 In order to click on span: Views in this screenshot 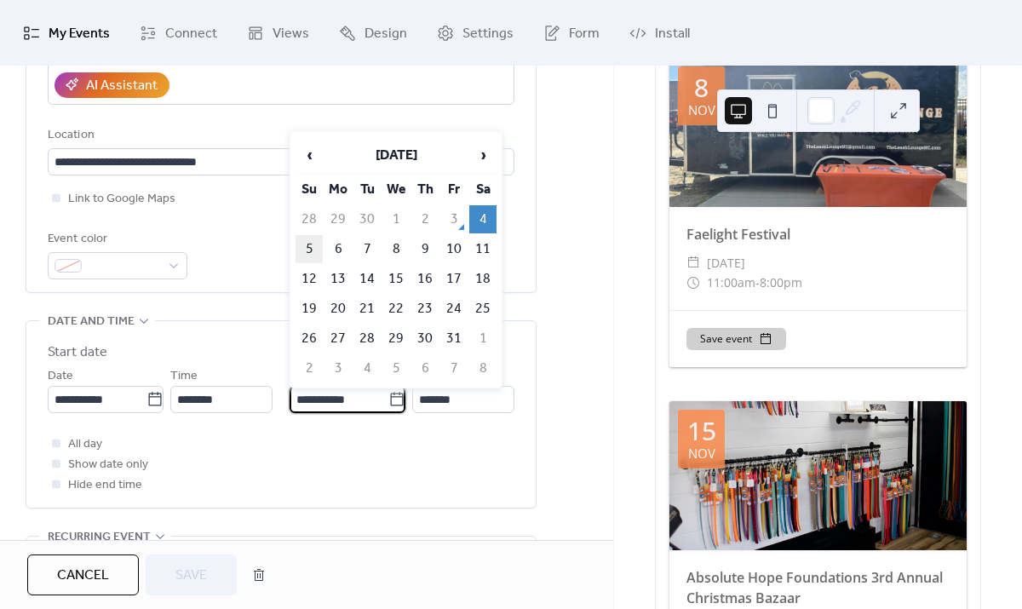, I will do `click(290, 33)`.